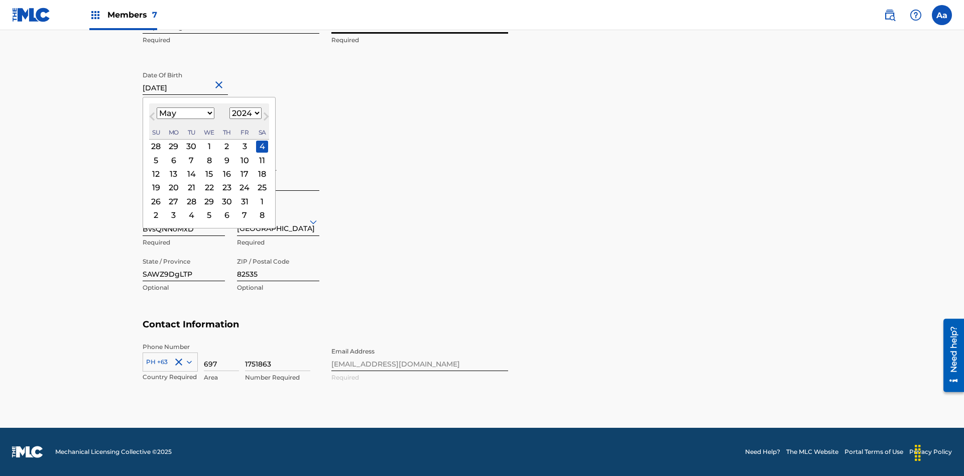  Describe the element at coordinates (18, 35) in the screenshot. I see `div: Need help?` at that location.